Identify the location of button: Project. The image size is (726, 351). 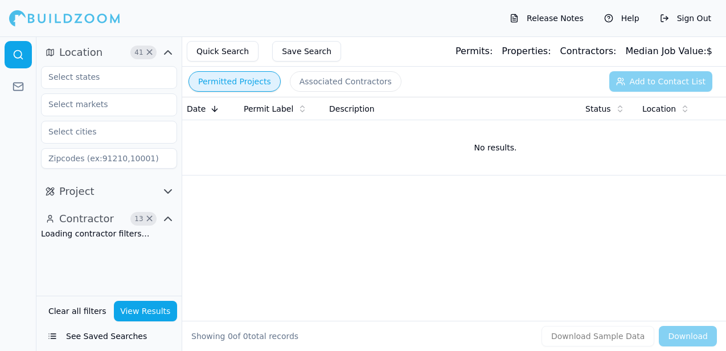
(109, 191).